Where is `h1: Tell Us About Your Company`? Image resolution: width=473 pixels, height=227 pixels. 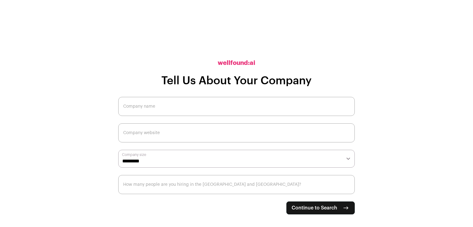 h1: Tell Us About Your Company is located at coordinates (237, 81).